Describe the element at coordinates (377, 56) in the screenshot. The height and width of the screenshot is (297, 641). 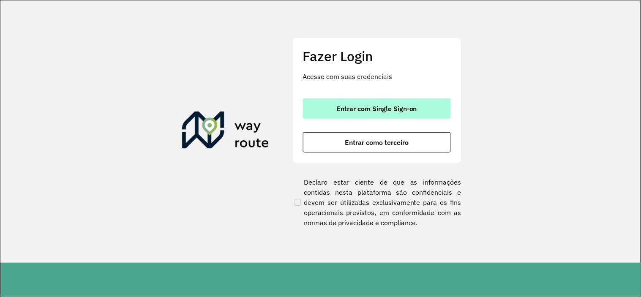
I see `h2: Fazer Login` at that location.